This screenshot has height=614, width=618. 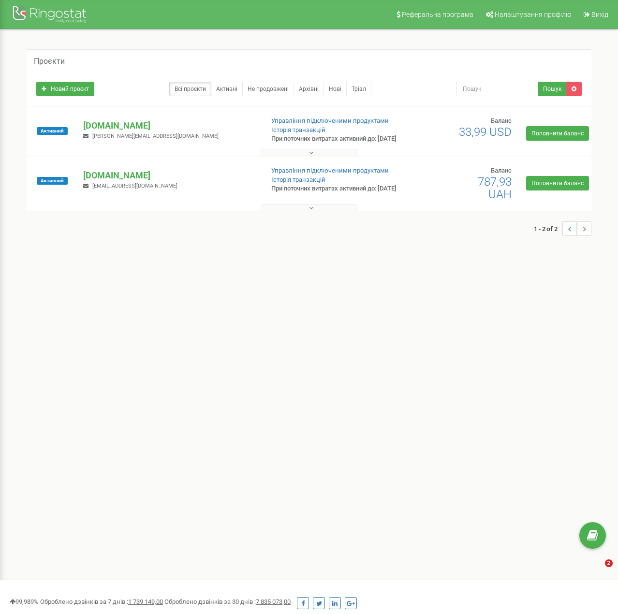 I want to click on a: Активні, so click(x=227, y=89).